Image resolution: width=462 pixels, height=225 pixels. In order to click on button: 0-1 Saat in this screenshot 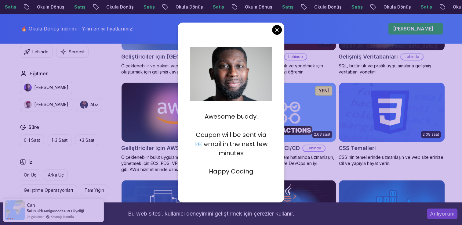, I will do `click(32, 140)`.